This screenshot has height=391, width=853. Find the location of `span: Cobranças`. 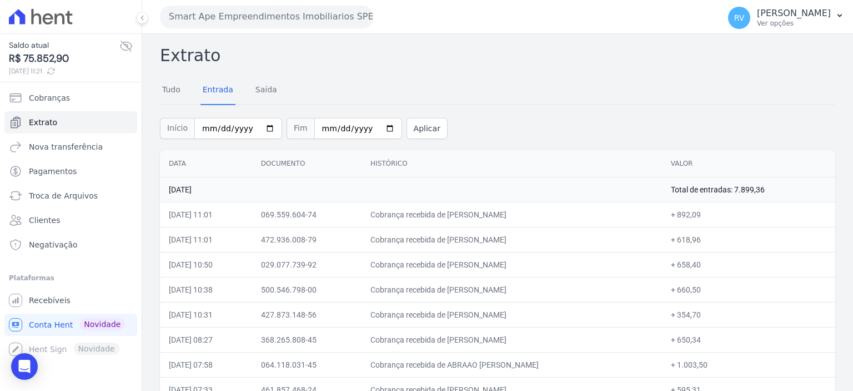

span: Cobranças is located at coordinates (49, 98).